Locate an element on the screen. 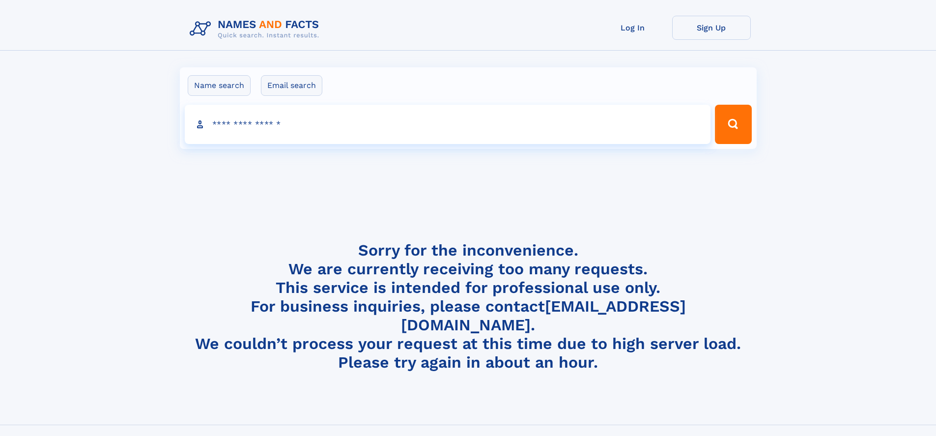 This screenshot has height=436, width=936. label: Email search is located at coordinates (291, 85).